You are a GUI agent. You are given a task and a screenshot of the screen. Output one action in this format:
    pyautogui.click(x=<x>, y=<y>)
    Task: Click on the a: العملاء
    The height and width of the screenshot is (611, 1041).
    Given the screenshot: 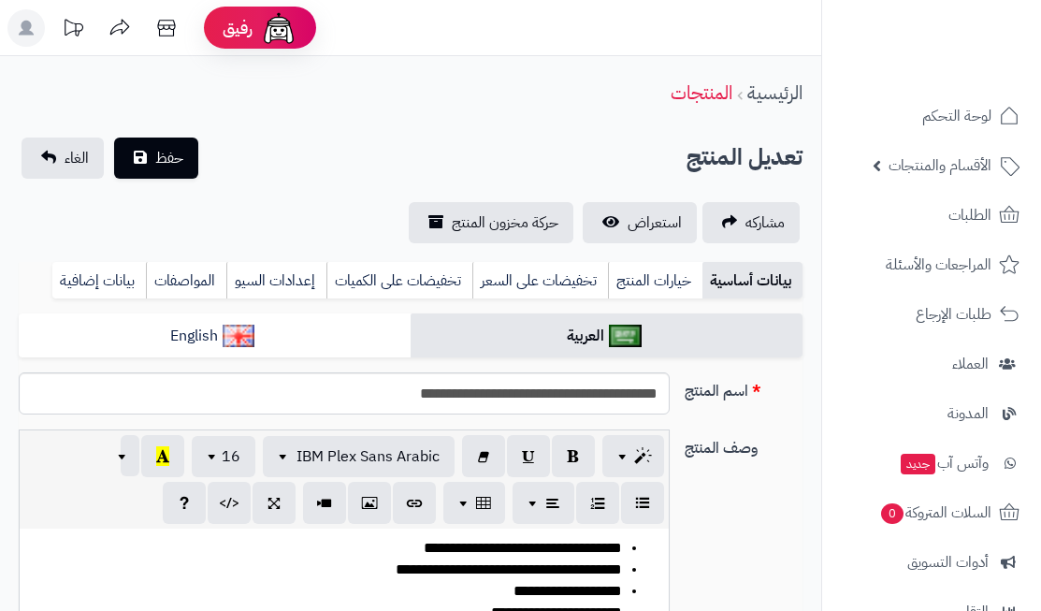 What is the action you would take?
    pyautogui.click(x=932, y=364)
    